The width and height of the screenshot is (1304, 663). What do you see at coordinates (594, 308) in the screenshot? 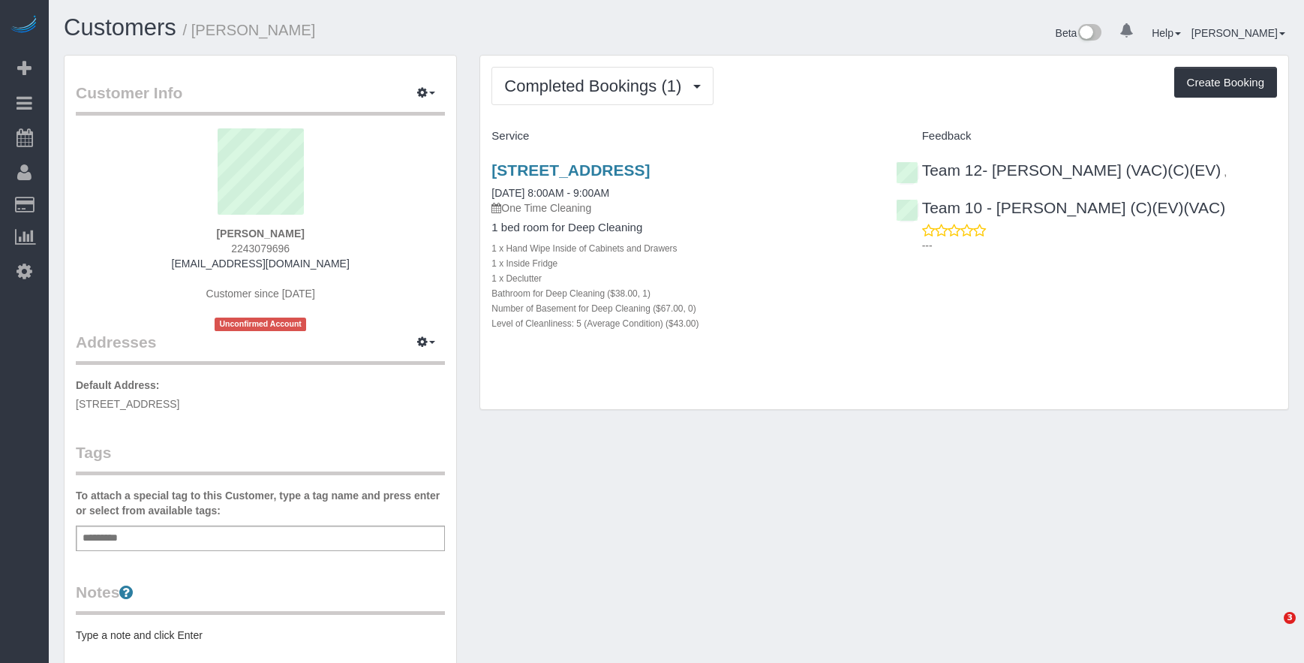
I see `small: Number of Basement for Deep Cleaning ($67.00, 0)` at bounding box center [594, 308].